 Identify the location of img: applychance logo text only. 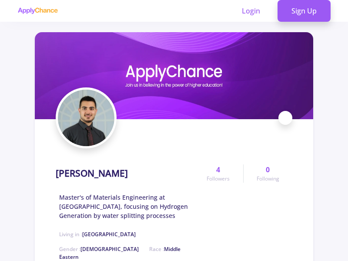
(37, 11).